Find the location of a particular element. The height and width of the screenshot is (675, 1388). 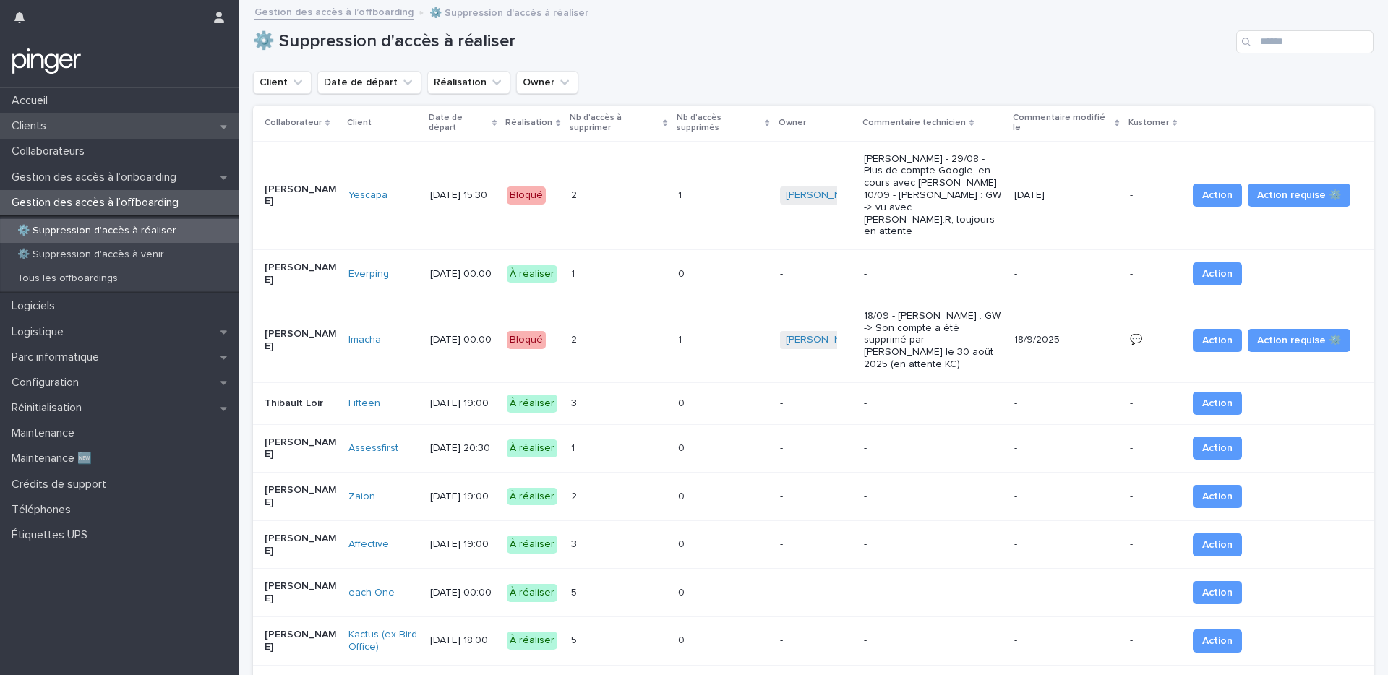

p: Gestion des accès à l’offboarding is located at coordinates (98, 202).